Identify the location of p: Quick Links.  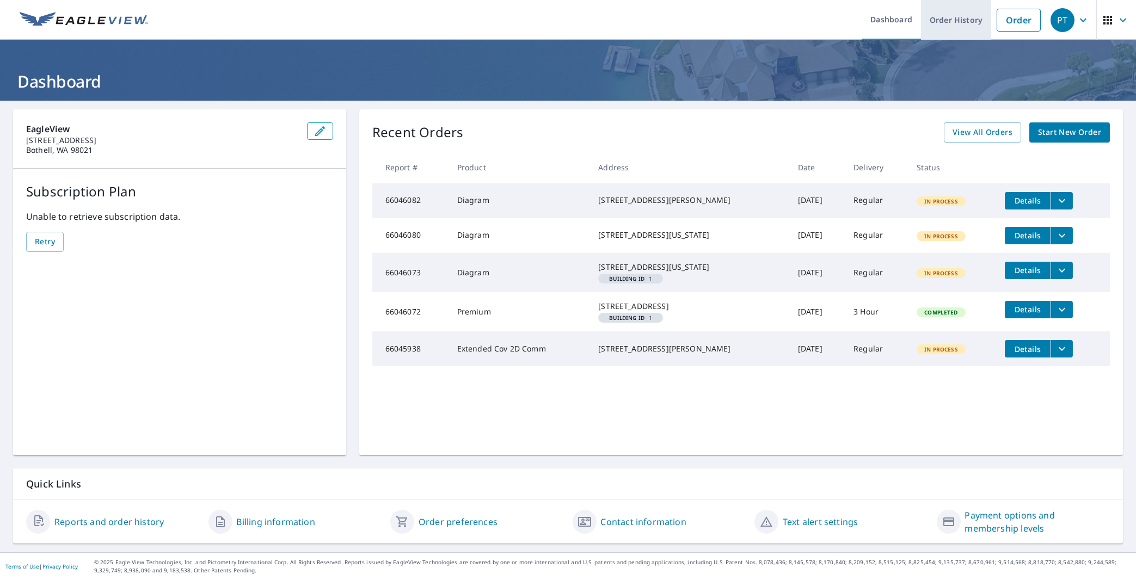
(568, 484).